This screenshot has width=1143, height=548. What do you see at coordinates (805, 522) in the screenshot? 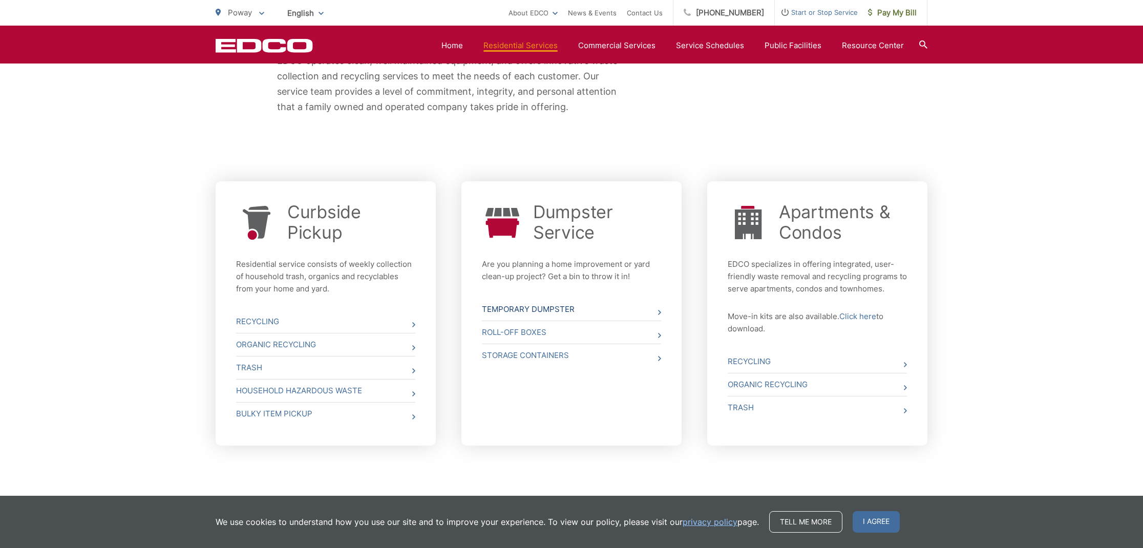
I see `a: Tell me more` at bounding box center [805, 522].